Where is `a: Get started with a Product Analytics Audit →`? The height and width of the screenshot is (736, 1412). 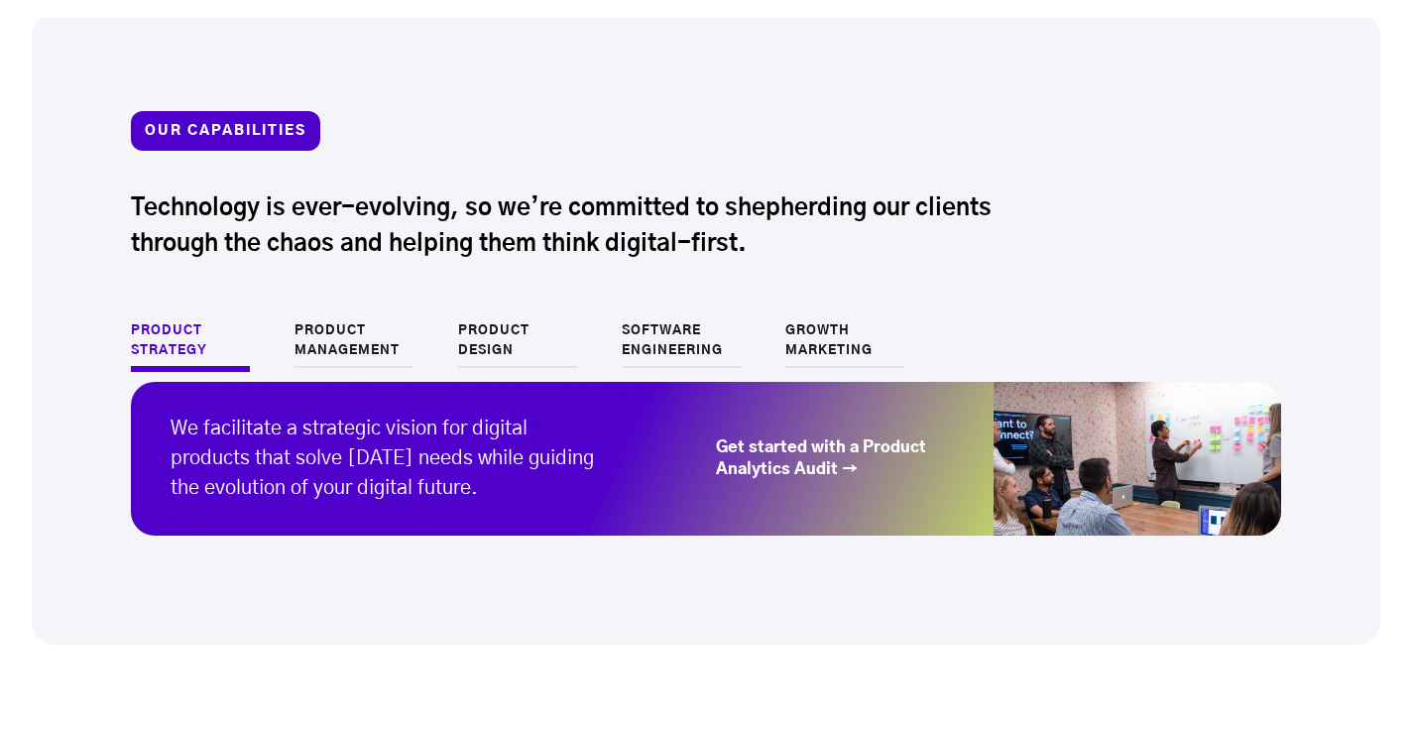
a: Get started with a Product Analytics Audit → is located at coordinates (835, 458).